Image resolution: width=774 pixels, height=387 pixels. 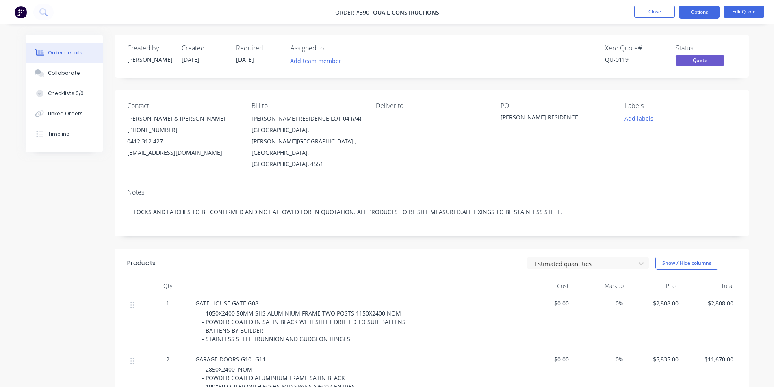 I want to click on span: GATE HOUSE GATE G08, so click(x=227, y=303).